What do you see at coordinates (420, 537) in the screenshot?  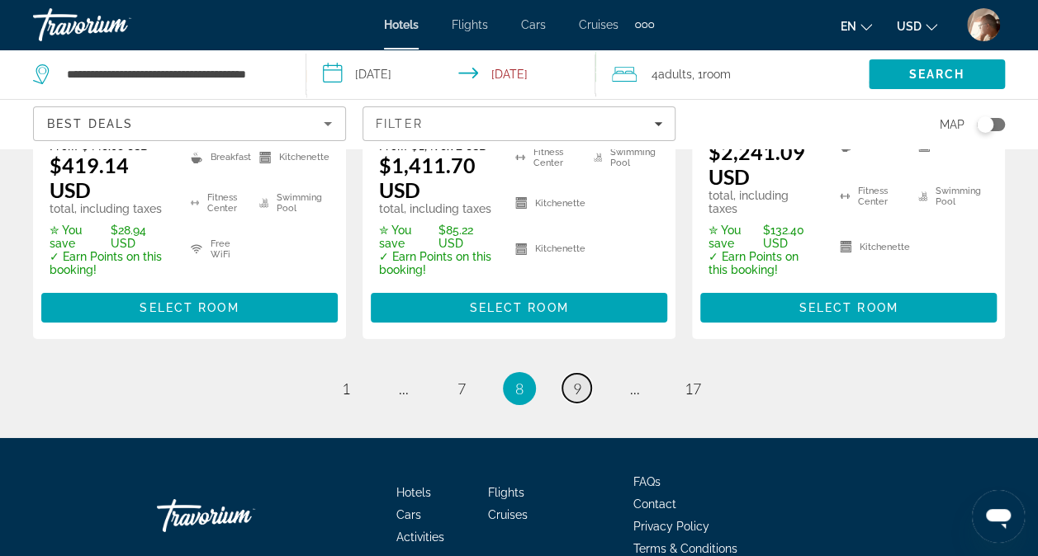 I see `span: Activities` at bounding box center [420, 537].